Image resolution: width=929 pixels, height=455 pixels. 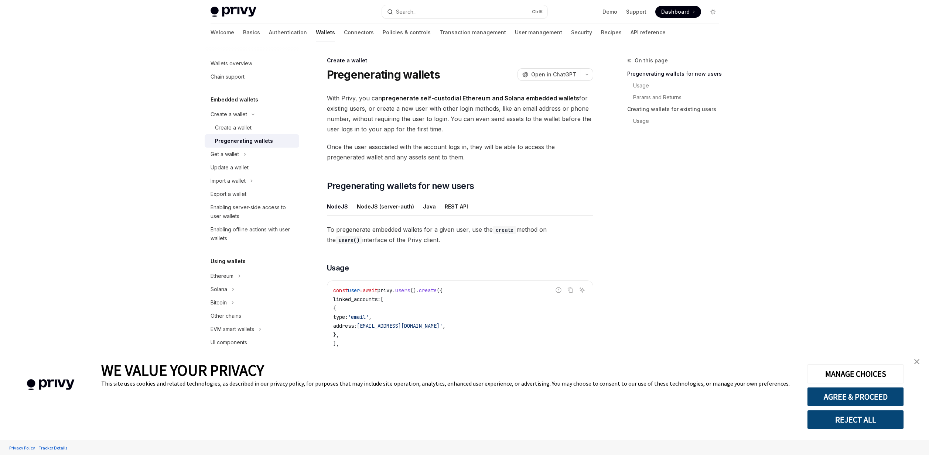 I want to click on h1: Pregenerating wallets, so click(x=383, y=75).